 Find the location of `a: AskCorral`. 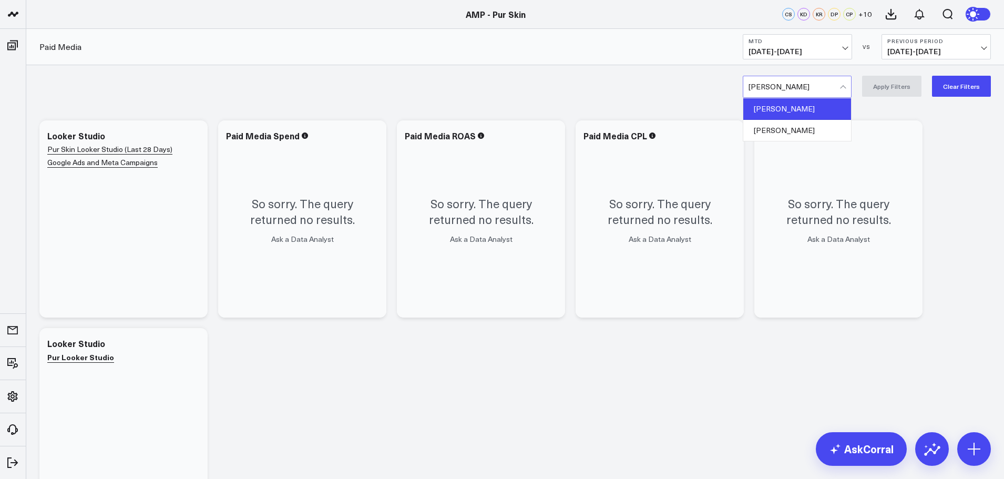

a: AskCorral is located at coordinates (861, 449).